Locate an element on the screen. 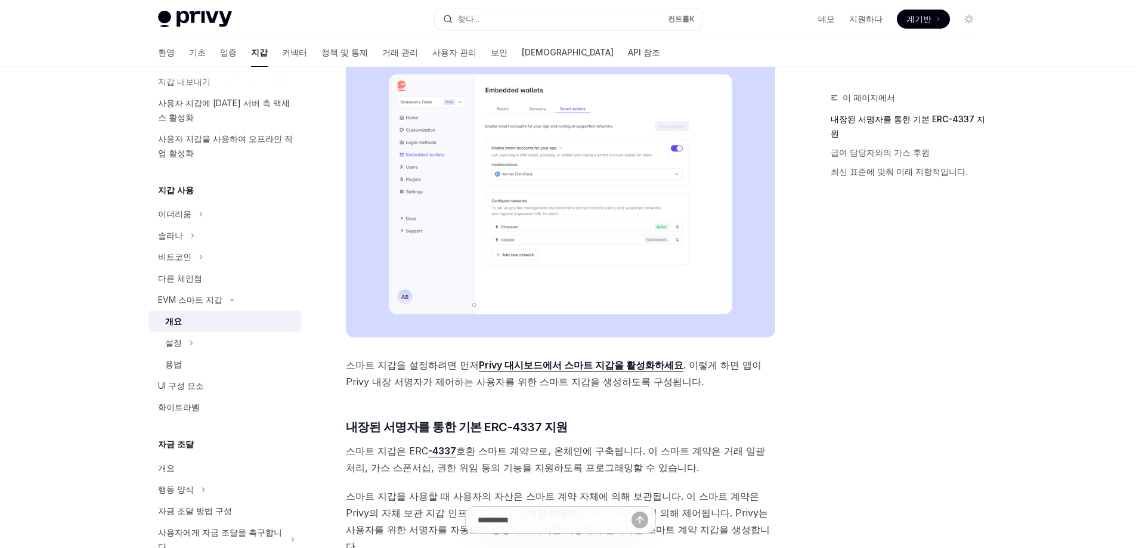 This screenshot has height=548, width=1136. font: 최신 표준에 맞춰 미래 지향적입니다. is located at coordinates (899, 171).